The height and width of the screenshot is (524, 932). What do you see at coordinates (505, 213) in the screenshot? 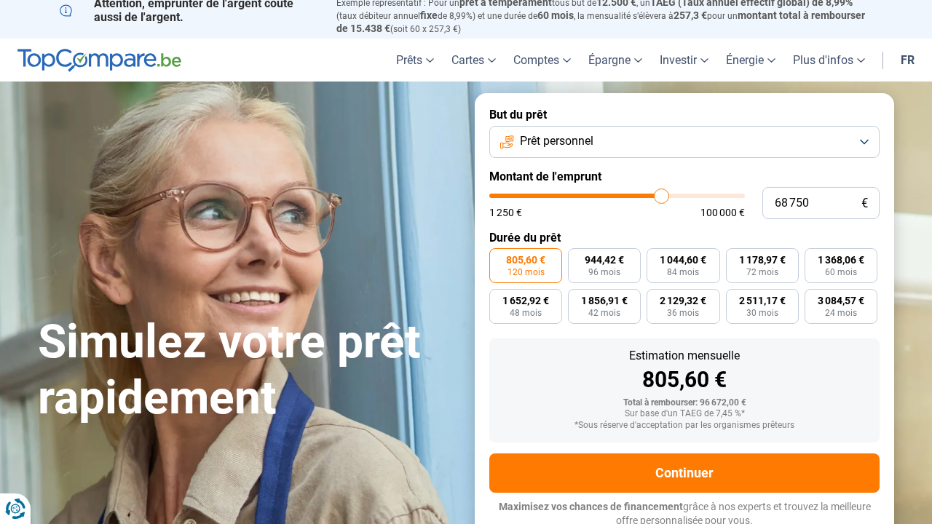
I see `span: 1 250 €` at bounding box center [505, 213].